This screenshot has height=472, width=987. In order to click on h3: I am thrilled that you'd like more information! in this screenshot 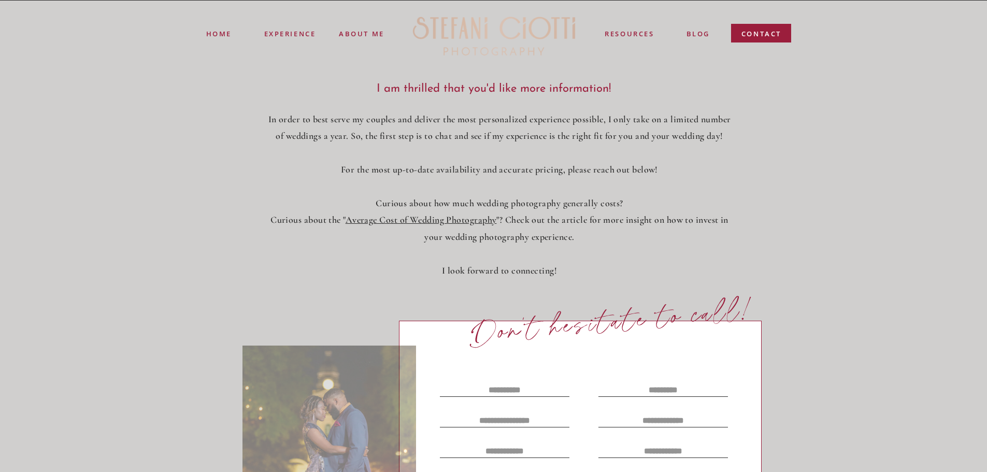, I will do `click(494, 89)`.